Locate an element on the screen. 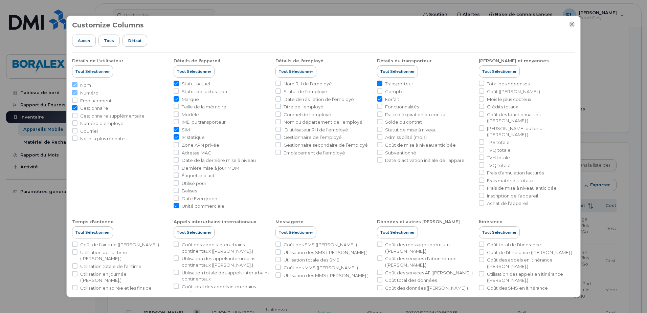 Image resolution: width=647 pixels, height=313 pixels. span: IP statique is located at coordinates (193, 137).